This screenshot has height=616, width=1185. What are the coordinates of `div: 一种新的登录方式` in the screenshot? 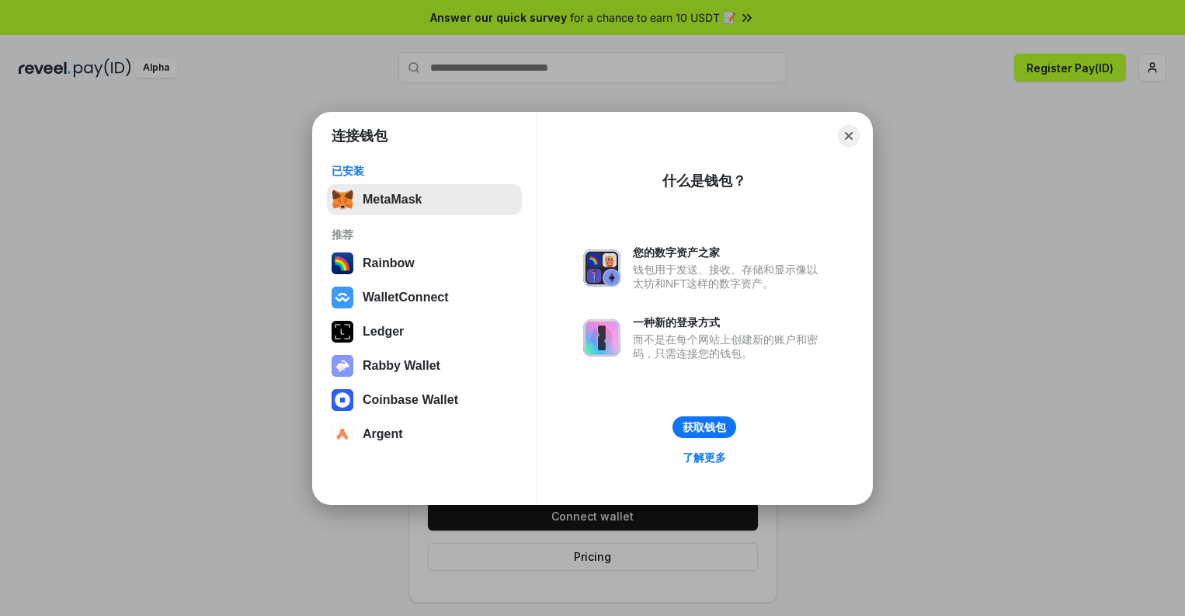 It's located at (729, 322).